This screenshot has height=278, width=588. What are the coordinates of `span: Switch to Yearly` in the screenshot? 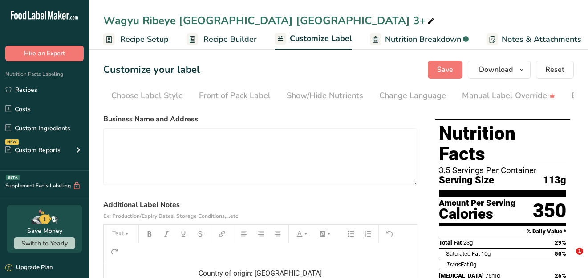 It's located at (45, 243).